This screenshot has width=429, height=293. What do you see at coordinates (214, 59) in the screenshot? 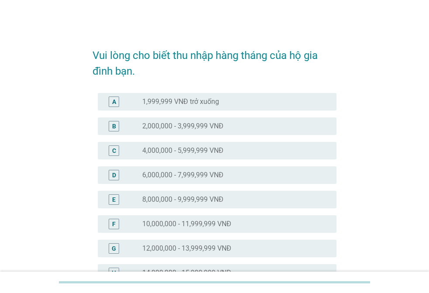
I see `h2: Vui lòng cho biết thu nhập hàng tháng của hộ gia đình bạn.` at bounding box center [214, 59].